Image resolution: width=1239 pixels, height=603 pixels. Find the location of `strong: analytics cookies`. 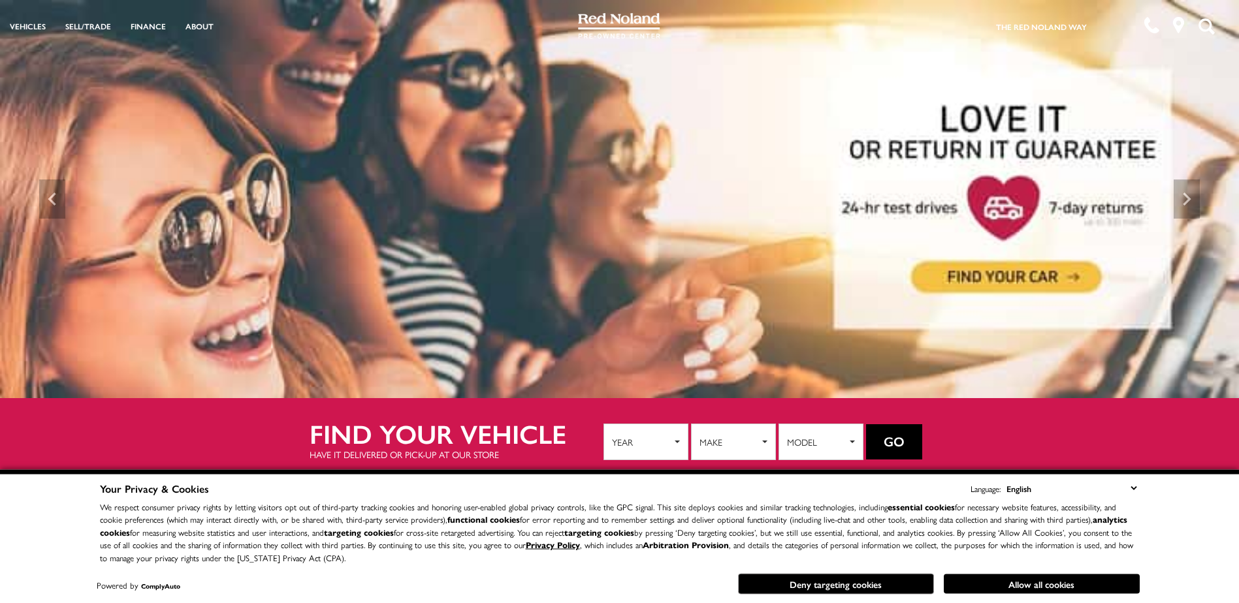

strong: analytics cookies is located at coordinates (613, 525).